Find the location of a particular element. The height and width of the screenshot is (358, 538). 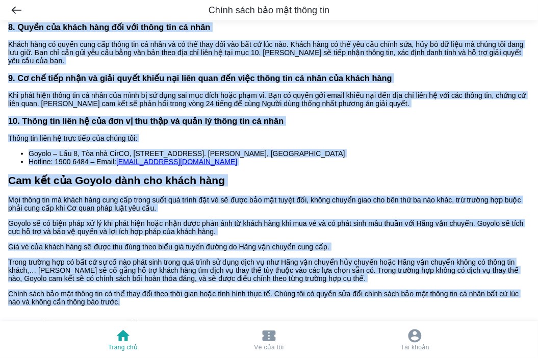

span: Khi phát hiện thông tin cá nhân của mình bị sử dụng sai mục đích hoặc phạm vi. Bạn có quyền gởi e... is located at coordinates (267, 99).